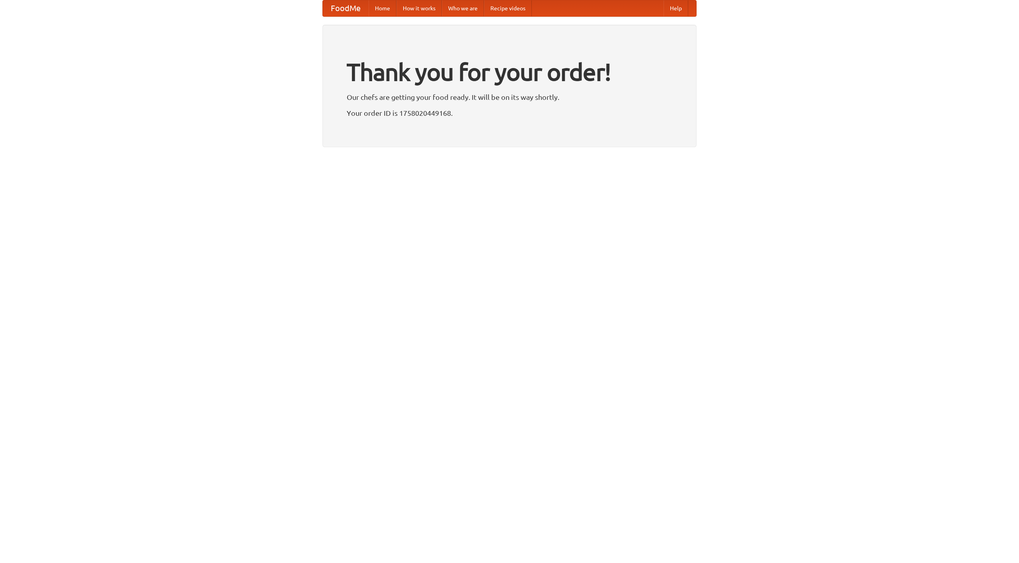 Image resolution: width=1019 pixels, height=563 pixels. What do you see at coordinates (382, 8) in the screenshot?
I see `a: Home` at bounding box center [382, 8].